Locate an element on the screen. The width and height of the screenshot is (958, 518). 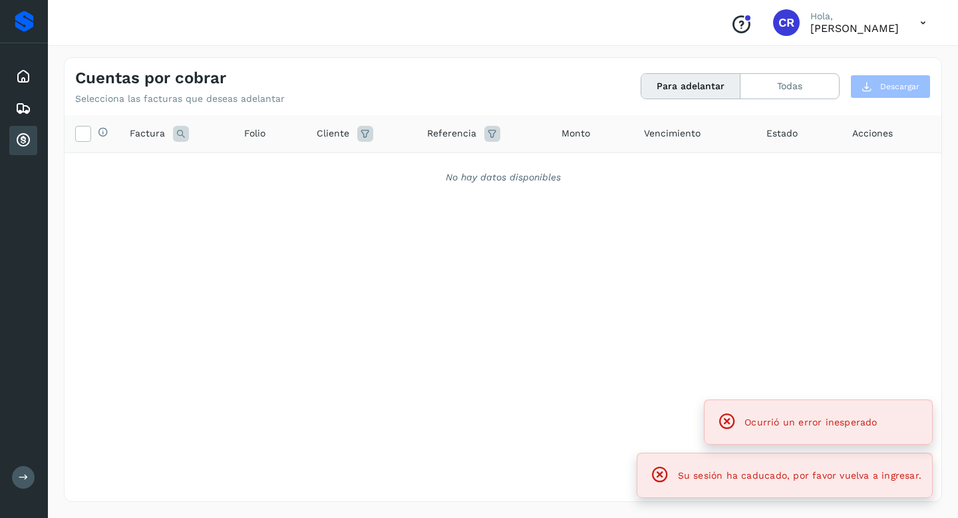
span: Acciones is located at coordinates (872, 133).